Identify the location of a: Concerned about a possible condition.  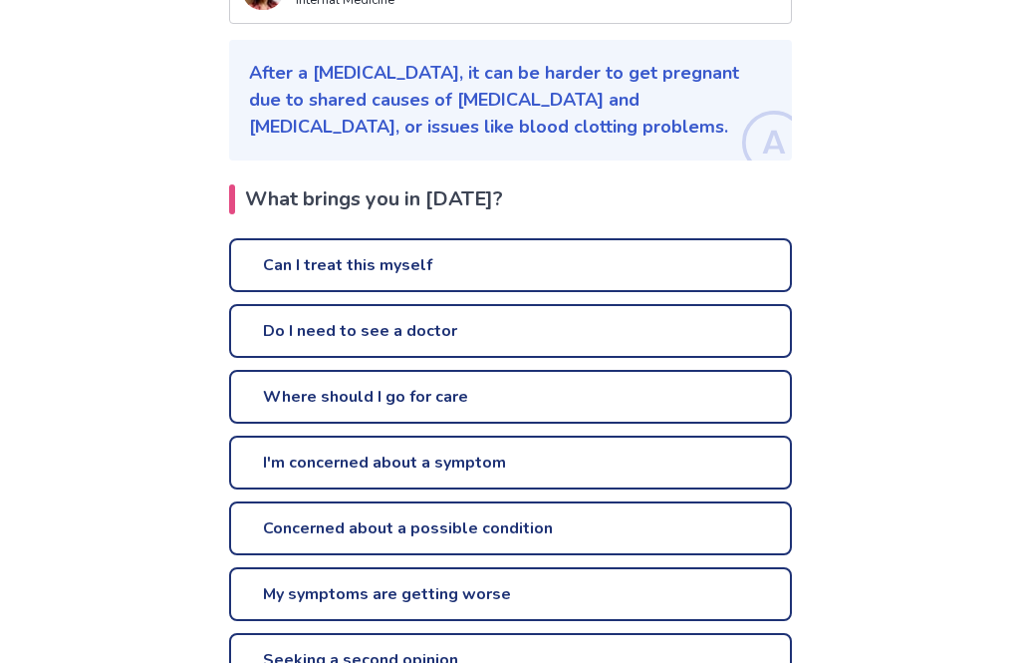
(510, 528).